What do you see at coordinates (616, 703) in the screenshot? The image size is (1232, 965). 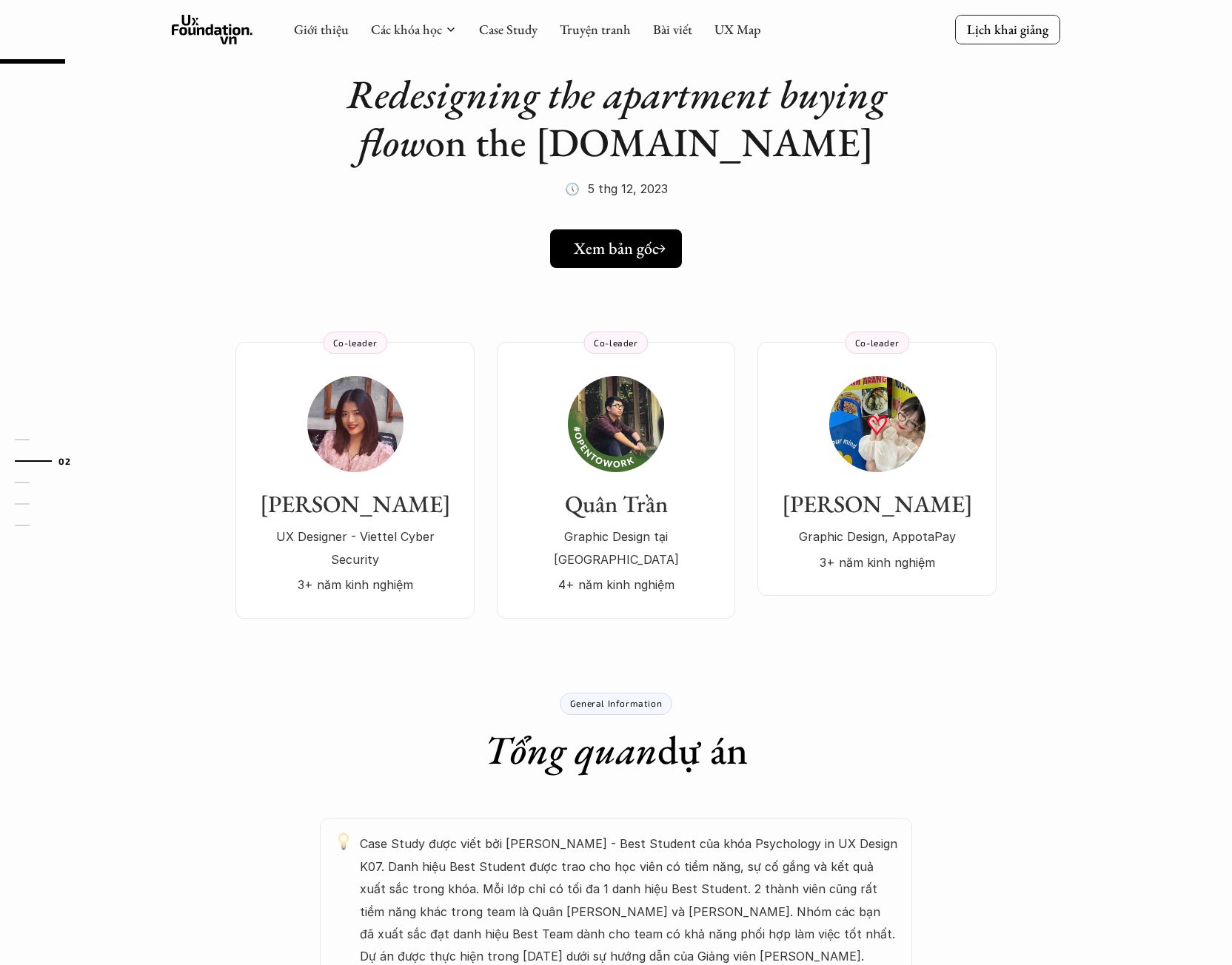 I see `p: General Information` at bounding box center [616, 703].